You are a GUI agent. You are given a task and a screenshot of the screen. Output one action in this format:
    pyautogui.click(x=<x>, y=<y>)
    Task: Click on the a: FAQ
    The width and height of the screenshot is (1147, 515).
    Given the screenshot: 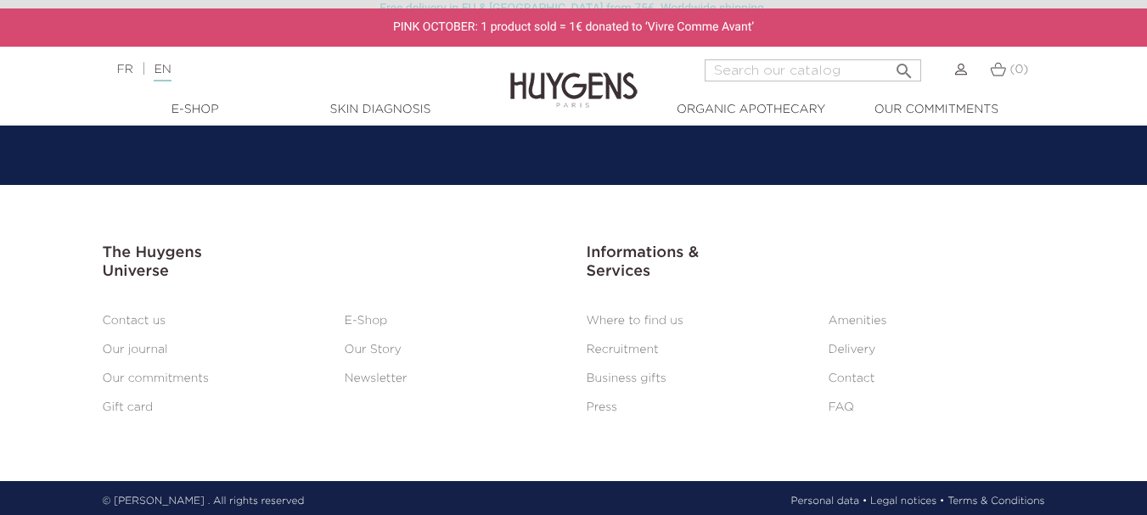 What is the action you would take?
    pyautogui.click(x=842, y=408)
    